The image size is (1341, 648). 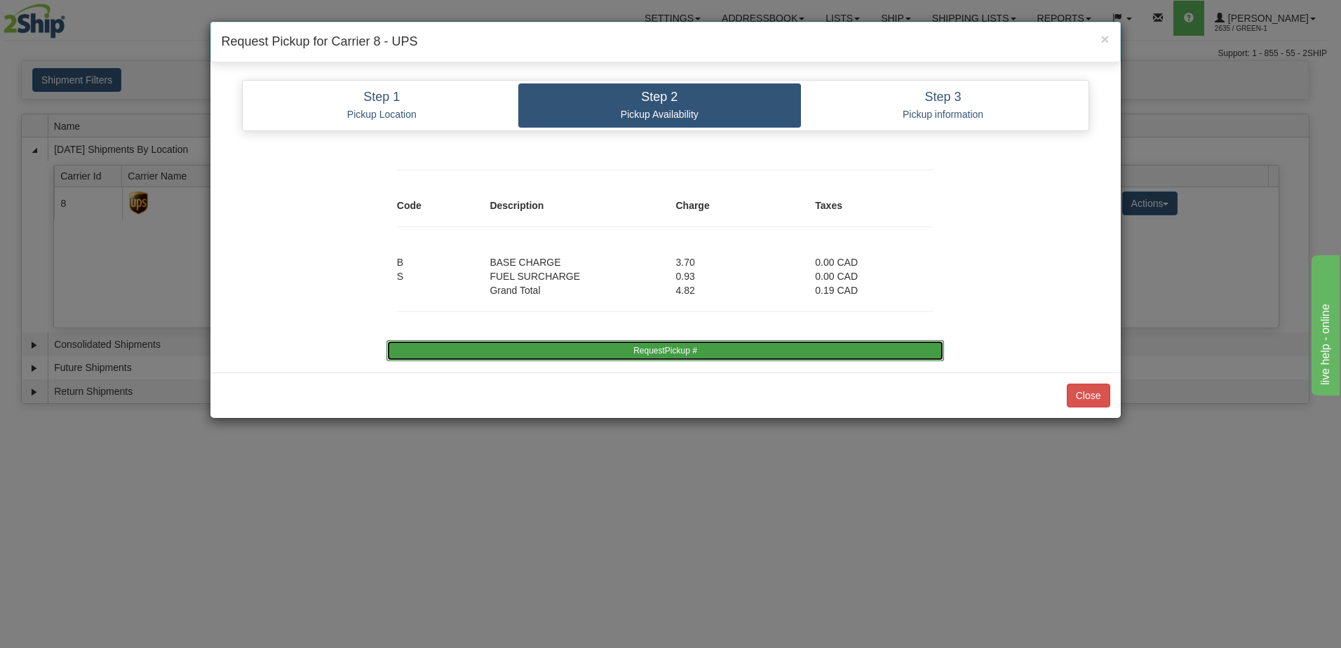 What do you see at coordinates (735, 290) in the screenshot?
I see `div: 4.82` at bounding box center [735, 290].